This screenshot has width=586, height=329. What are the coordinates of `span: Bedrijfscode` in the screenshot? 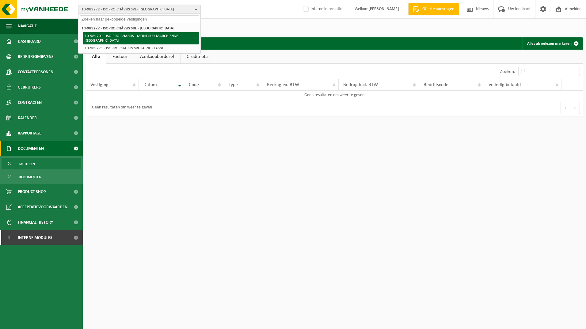 It's located at (435, 85).